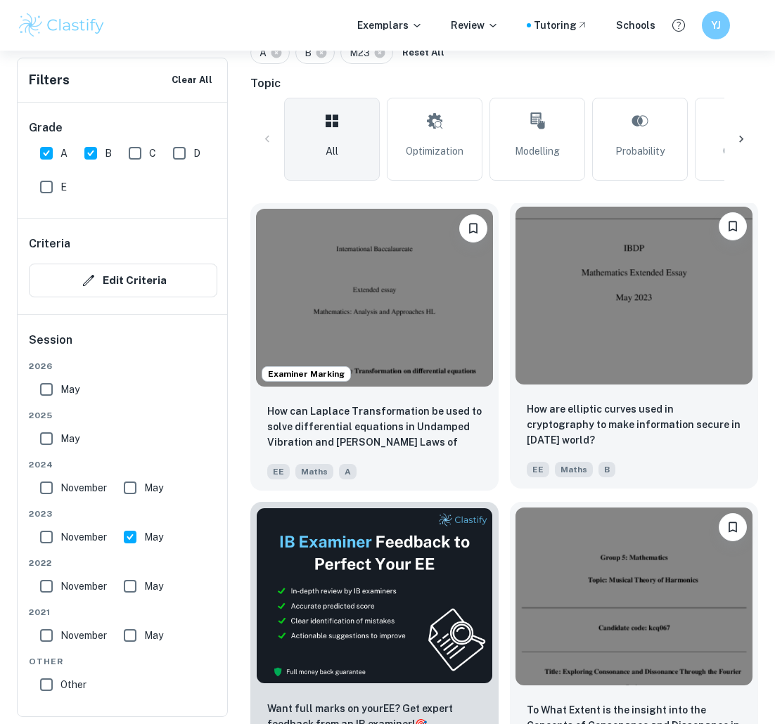 This screenshot has height=724, width=775. I want to click on a: BookmarkHow are elliptic curves used in cryptography to make information secure in today’s world?..., so click(634, 347).